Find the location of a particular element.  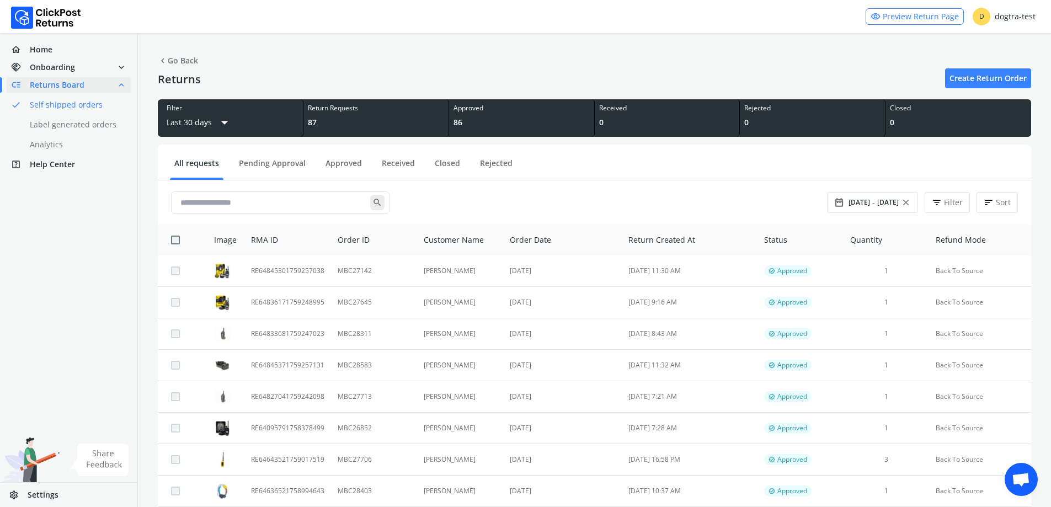

span: Home is located at coordinates (41, 50).